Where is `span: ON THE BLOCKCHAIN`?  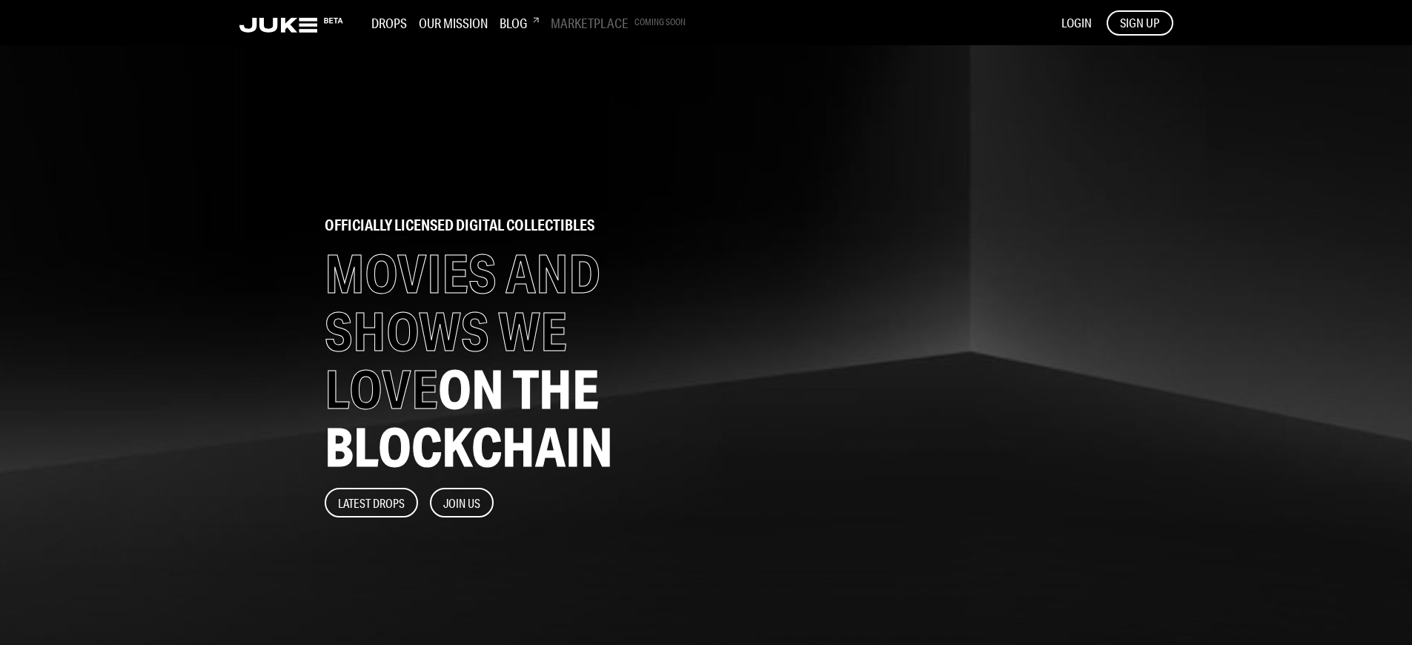 span: ON THE BLOCKCHAIN is located at coordinates (469, 417).